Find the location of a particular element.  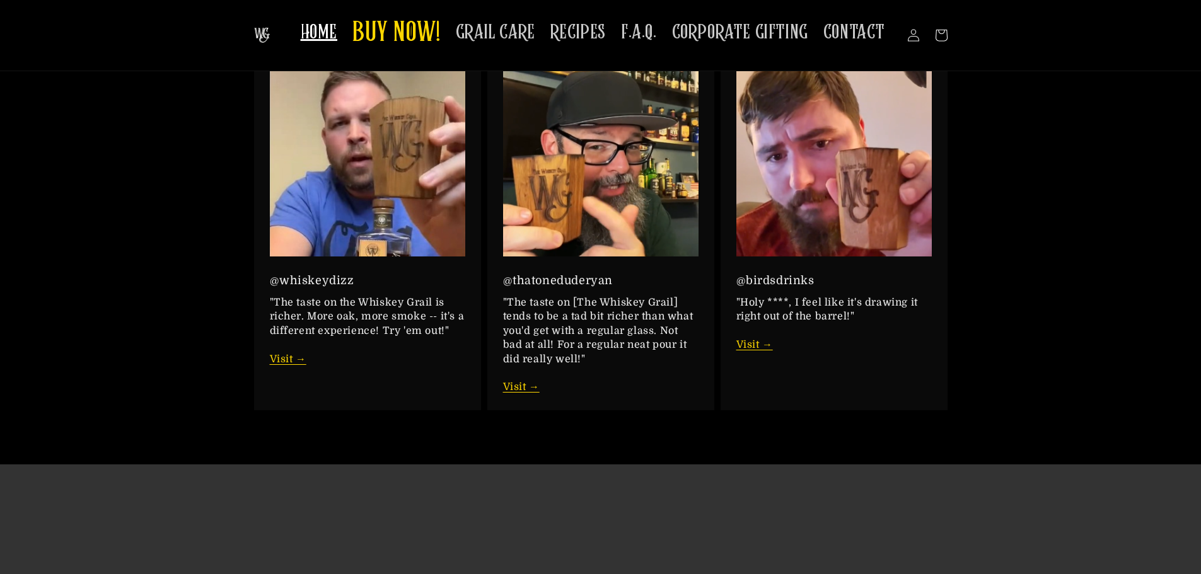

p: "The taste on [The Whiskey Grail] tends to be a tad bit richer than what you'd get with a regular... is located at coordinates (601, 345).